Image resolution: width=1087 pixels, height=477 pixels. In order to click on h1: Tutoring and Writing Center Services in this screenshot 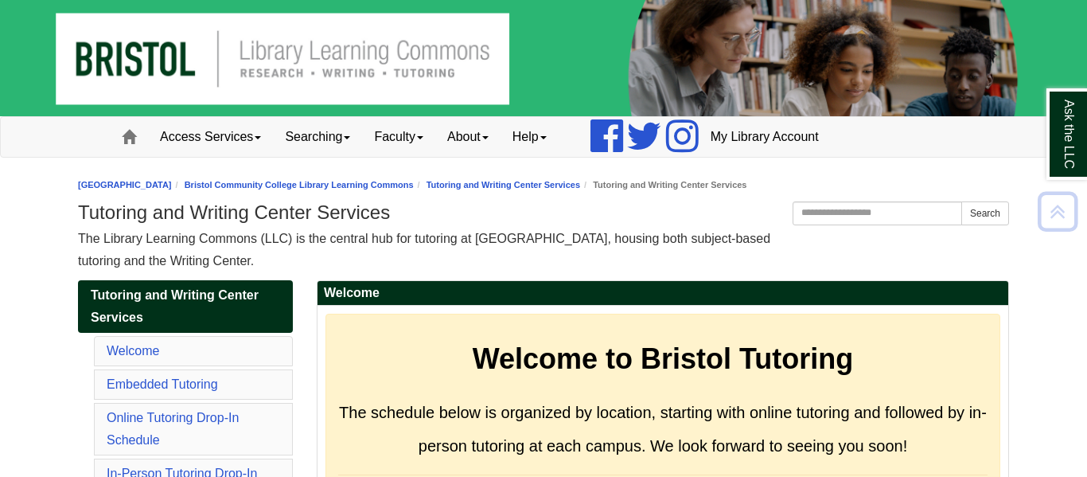, I will do `click(543, 212)`.